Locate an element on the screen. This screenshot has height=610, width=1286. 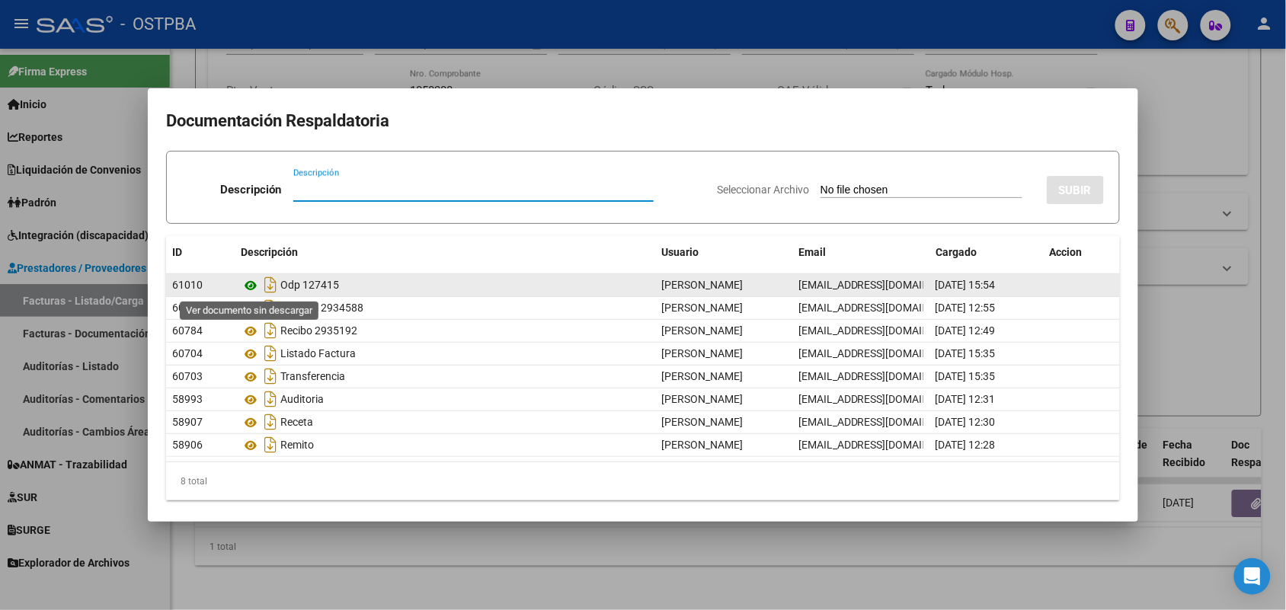
datatable-header-cell: Email is located at coordinates (861, 252).